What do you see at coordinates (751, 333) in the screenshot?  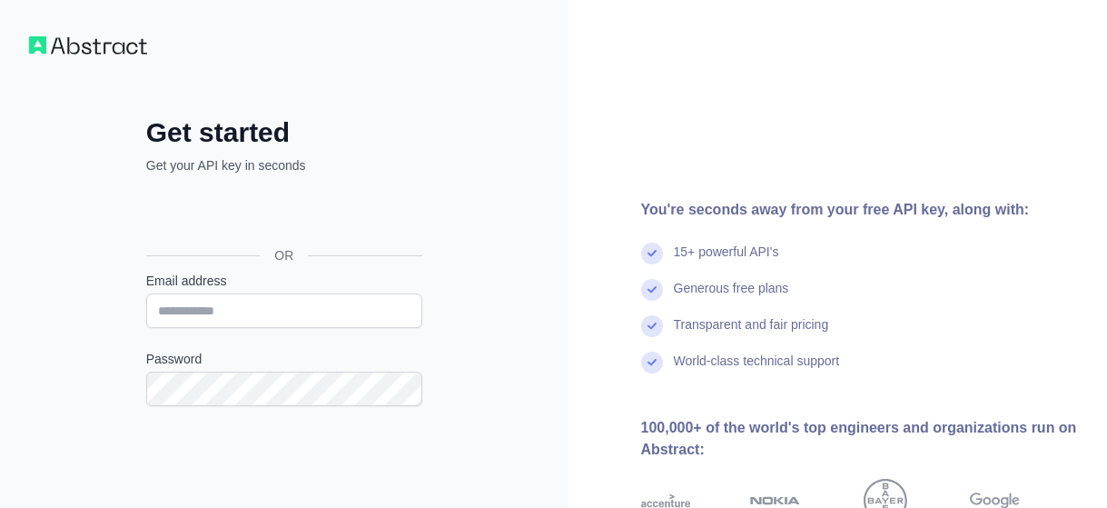 I see `div: Transparent and fair pricing` at bounding box center [751, 333].